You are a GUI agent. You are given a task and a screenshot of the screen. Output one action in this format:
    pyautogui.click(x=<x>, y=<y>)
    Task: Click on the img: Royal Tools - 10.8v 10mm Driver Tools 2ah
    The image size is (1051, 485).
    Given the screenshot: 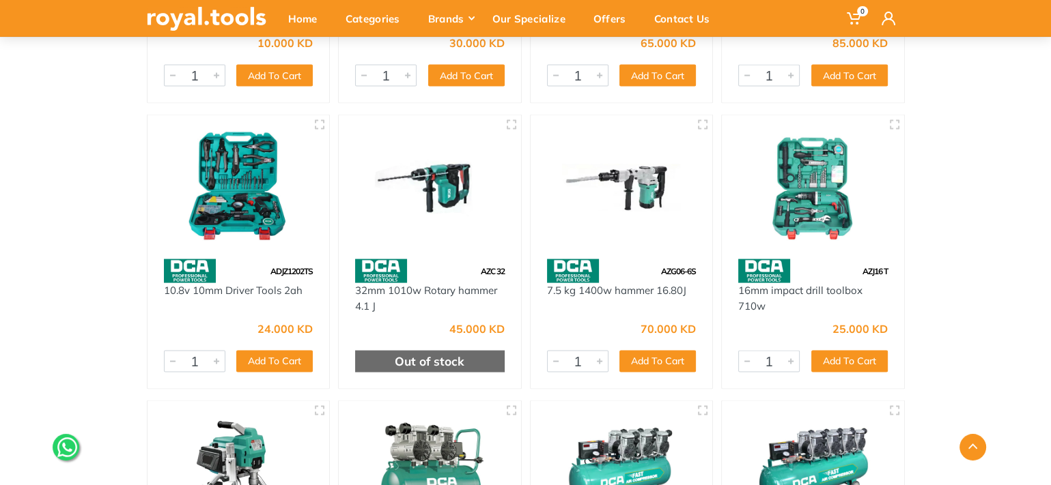 What is the action you would take?
    pyautogui.click(x=238, y=186)
    